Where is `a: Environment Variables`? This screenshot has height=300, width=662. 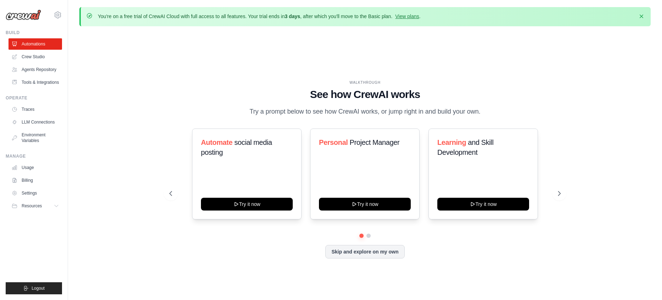 a: Environment Variables is located at coordinates (35, 138).